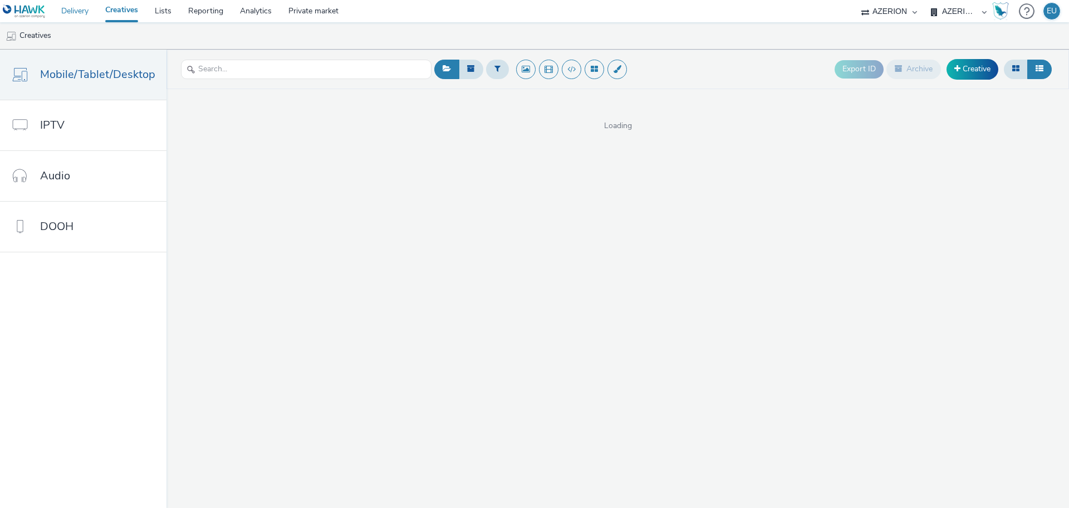 The width and height of the screenshot is (1069, 508). What do you see at coordinates (1015, 69) in the screenshot?
I see `button: Grid` at bounding box center [1015, 69].